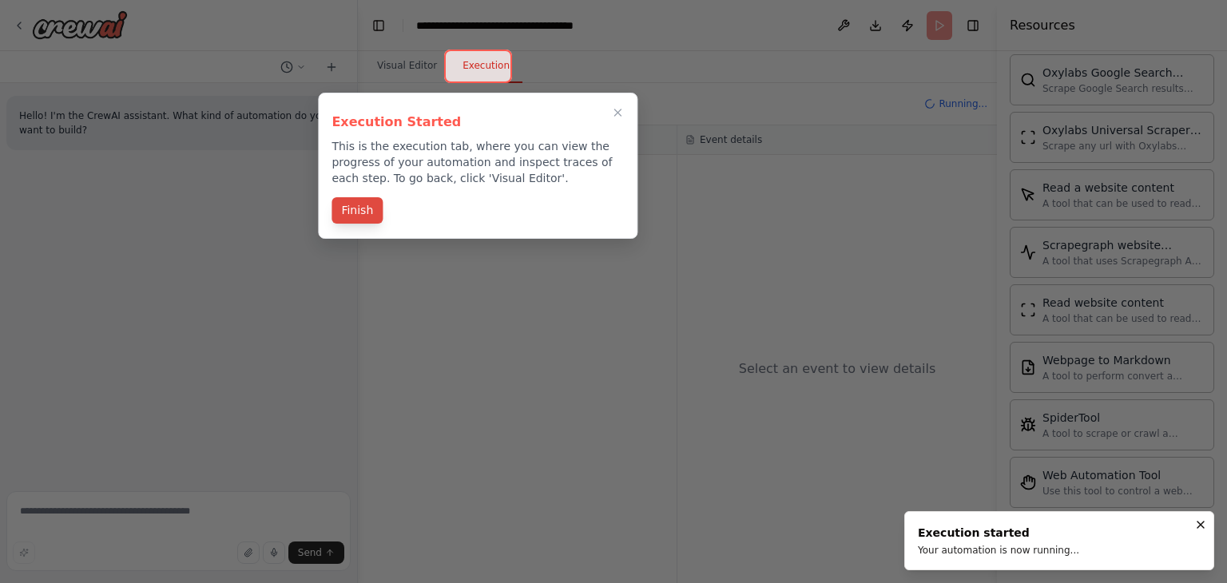  What do you see at coordinates (357, 210) in the screenshot?
I see `button: Finish` at bounding box center [357, 210].